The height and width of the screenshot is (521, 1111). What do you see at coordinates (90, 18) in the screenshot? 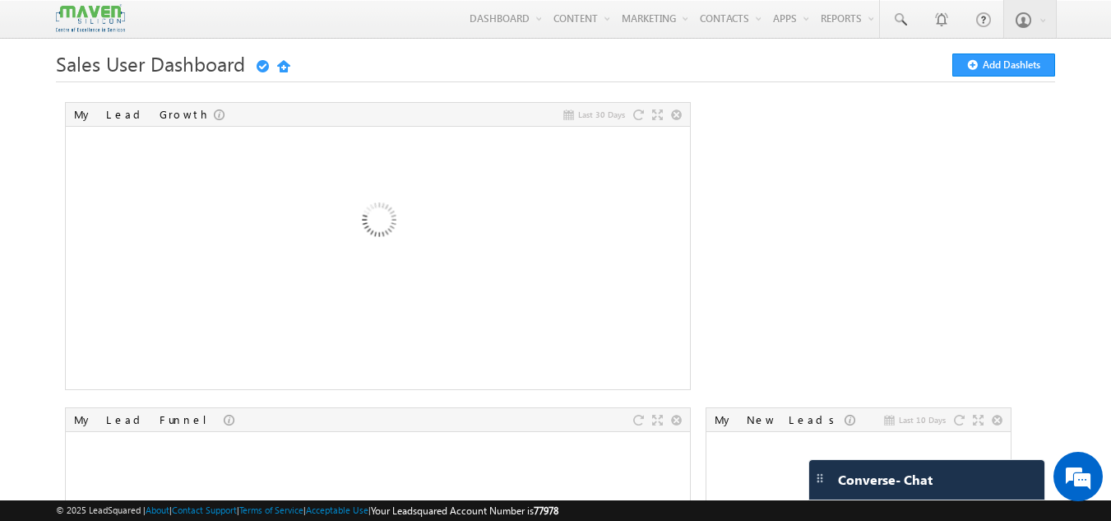
I see `img: Custom Logo` at bounding box center [90, 18].